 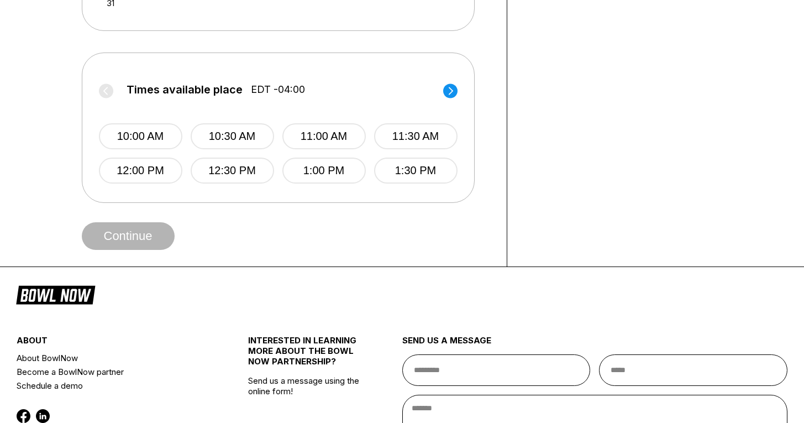 What do you see at coordinates (113, 371) in the screenshot?
I see `a: Become a BowlNow partner` at bounding box center [113, 371].